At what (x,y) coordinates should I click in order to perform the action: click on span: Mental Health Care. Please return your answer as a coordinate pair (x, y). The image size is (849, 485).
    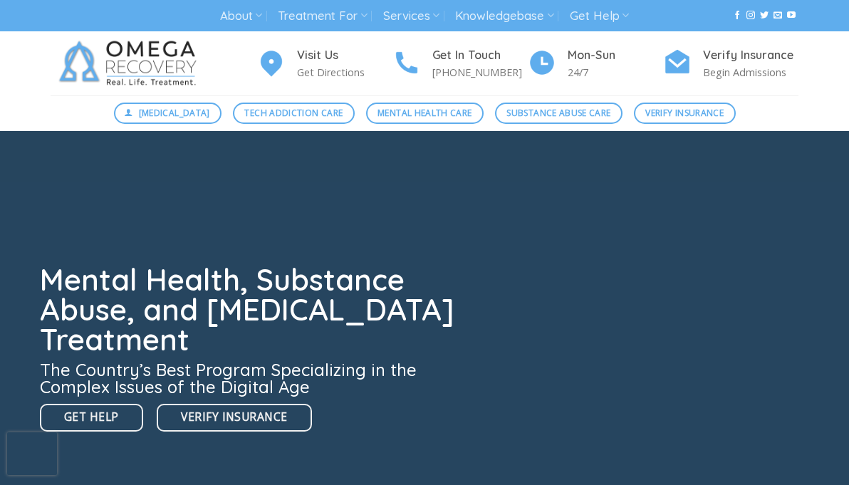
    Looking at the image, I should click on (424, 113).